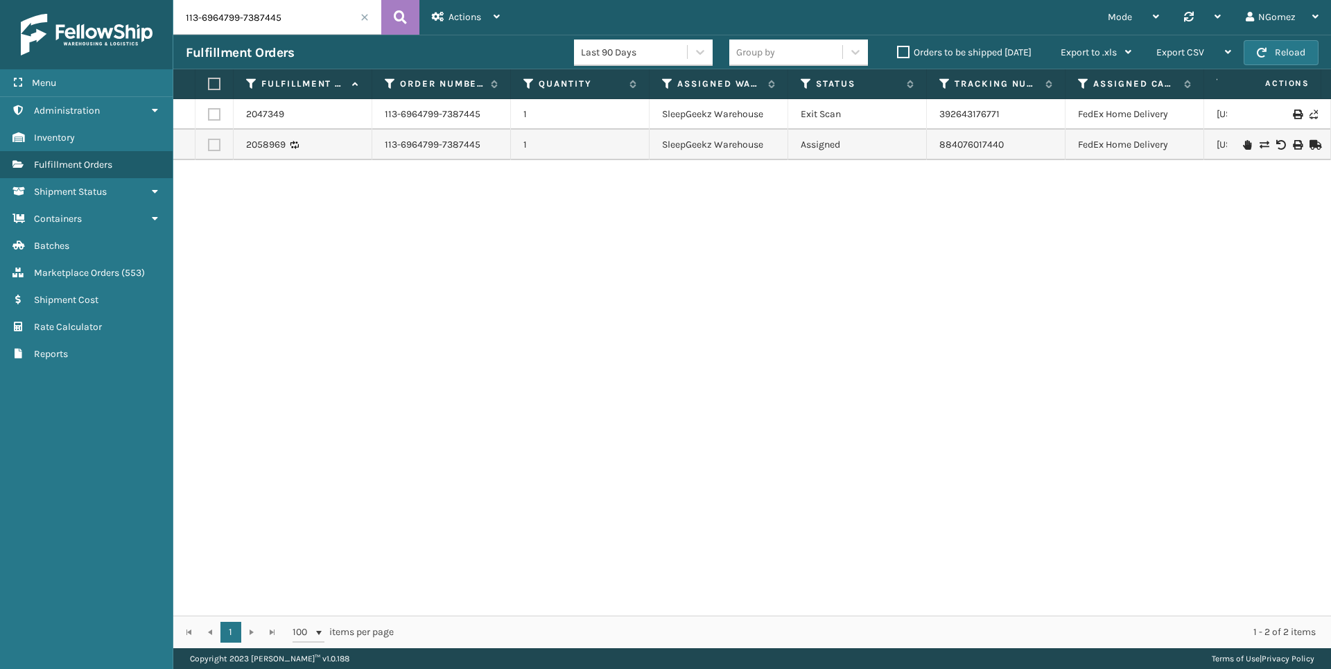 This screenshot has width=1331, height=669. What do you see at coordinates (73, 164) in the screenshot?
I see `span: Fulfillment Orders` at bounding box center [73, 164].